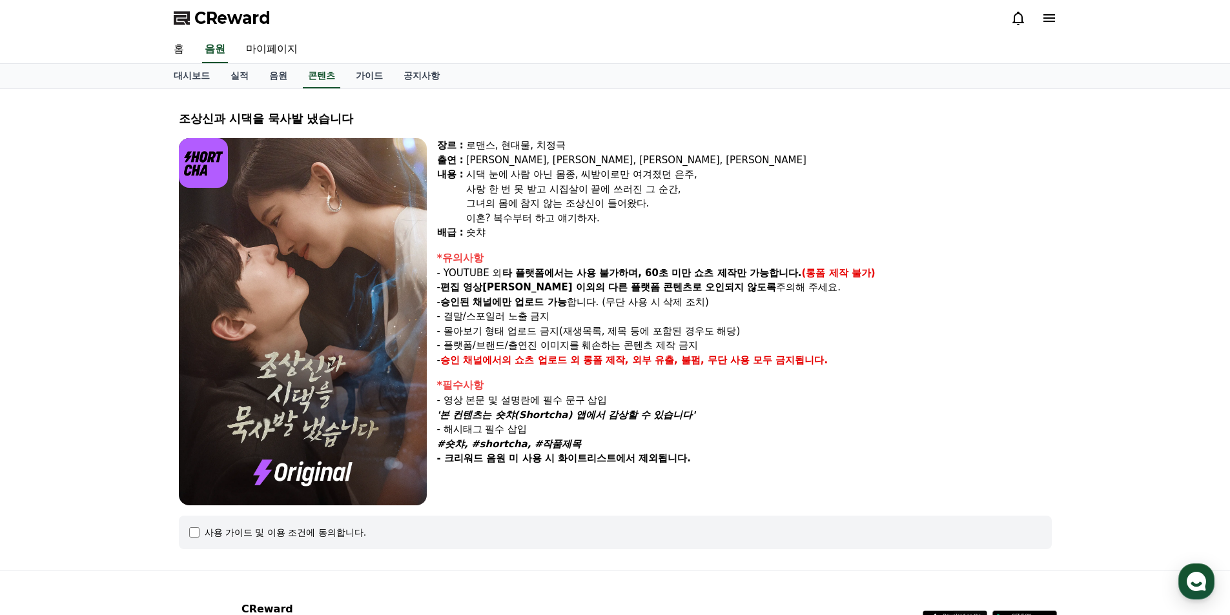 This screenshot has width=1230, height=615. What do you see at coordinates (744, 400) in the screenshot?
I see `p: - 영상 본문 및 설명란에 필수 문구 삽입` at bounding box center [744, 400].